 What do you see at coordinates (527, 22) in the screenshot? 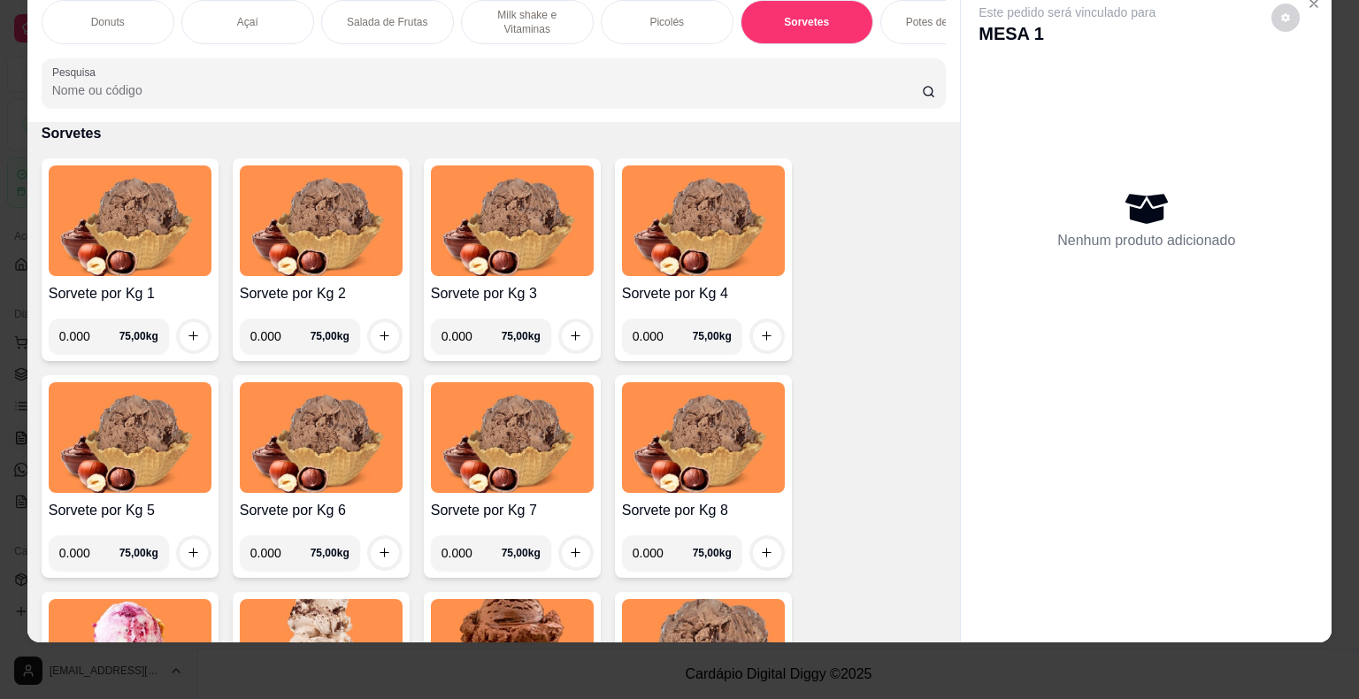
I see `p: Milk shake e Vitaminas` at bounding box center [527, 22].